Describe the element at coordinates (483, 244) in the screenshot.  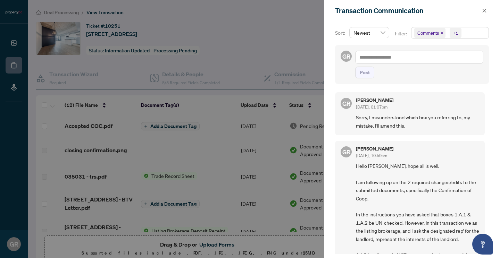
I see `button: Open asap` at that location.